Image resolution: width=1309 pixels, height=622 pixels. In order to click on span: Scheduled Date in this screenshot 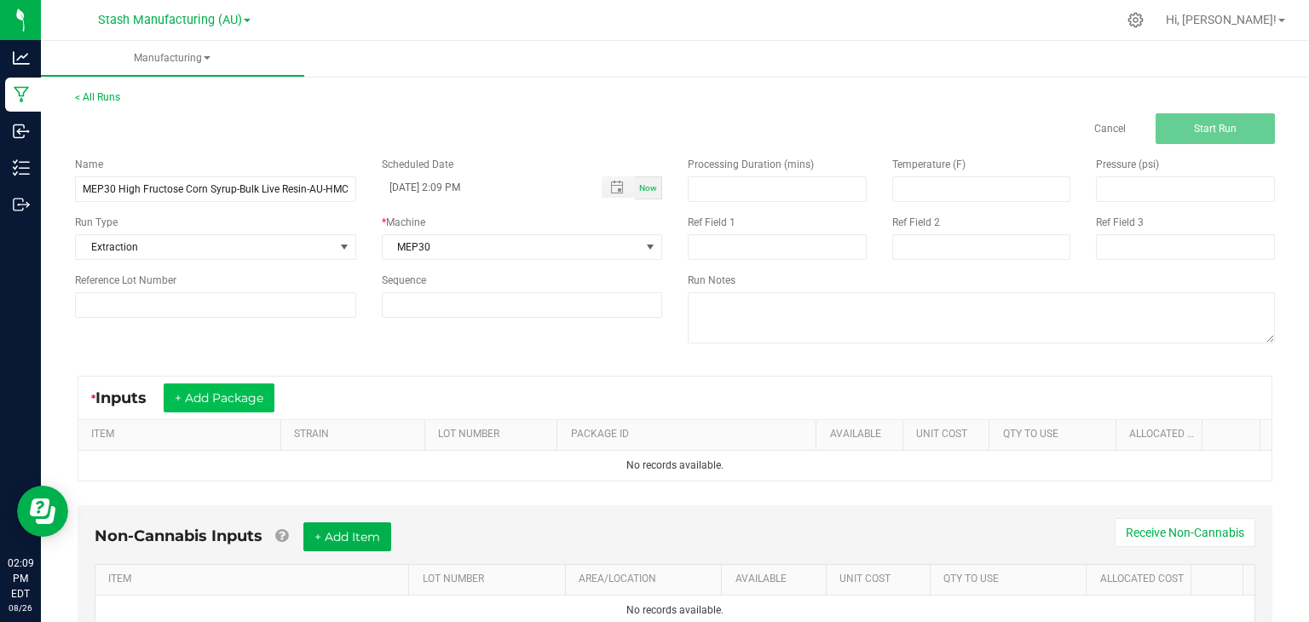, I will do `click(418, 165)`.